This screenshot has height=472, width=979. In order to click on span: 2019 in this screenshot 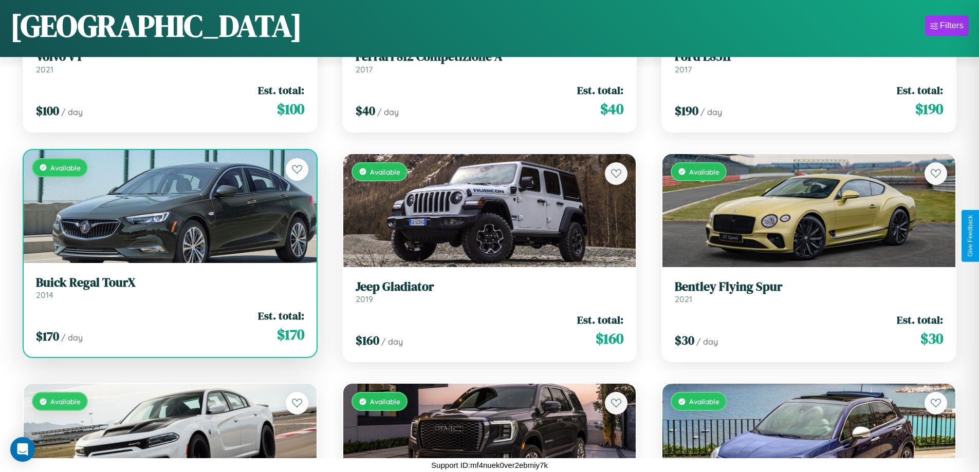, I will do `click(364, 299)`.